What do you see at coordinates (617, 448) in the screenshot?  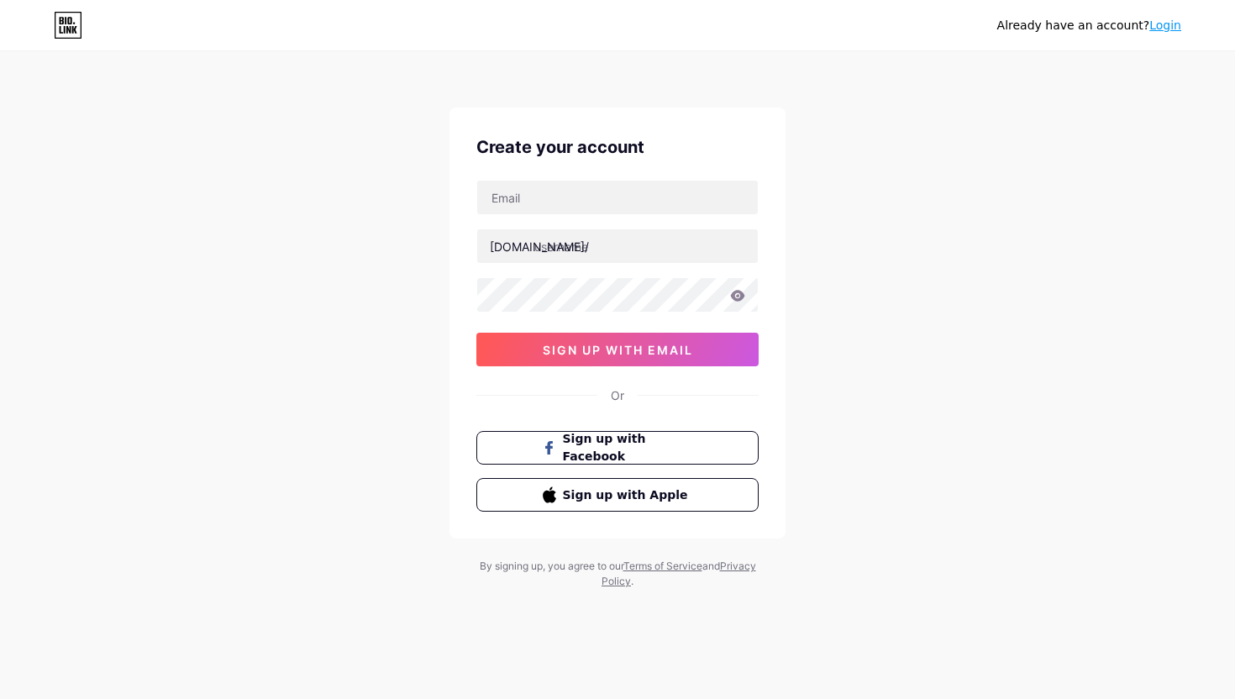 I see `a: Sign up with Facebook` at bounding box center [617, 448].